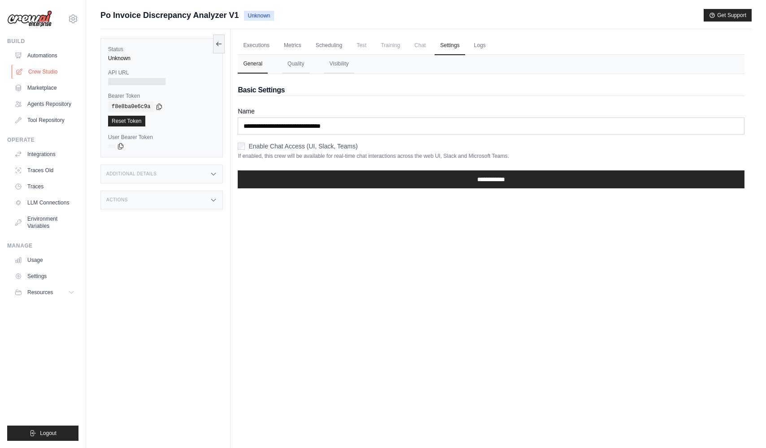  Describe the element at coordinates (169, 15) in the screenshot. I see `span: Po Invoice Discrepancy Analyzer V1` at that location.